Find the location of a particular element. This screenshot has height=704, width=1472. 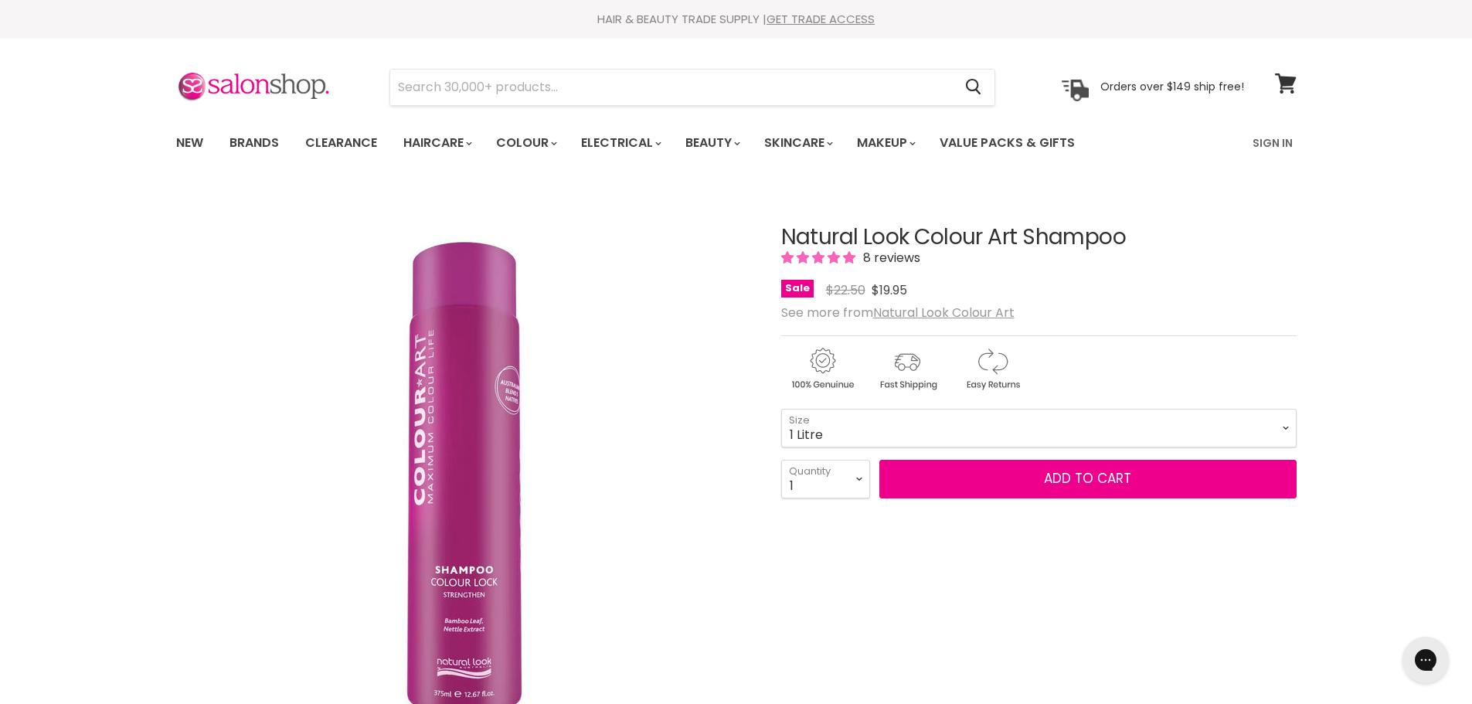

a: Value Packs & Gifts is located at coordinates (1007, 143).